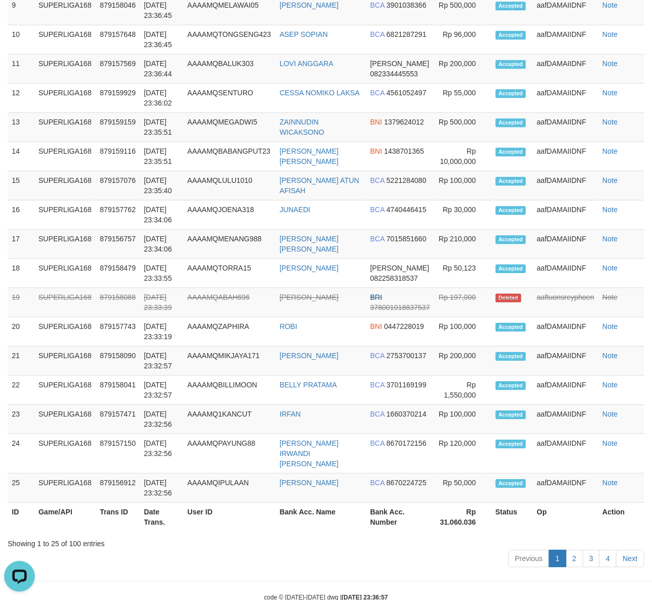 This screenshot has height=600, width=652. Describe the element at coordinates (592, 559) in the screenshot. I see `a: 3` at that location.